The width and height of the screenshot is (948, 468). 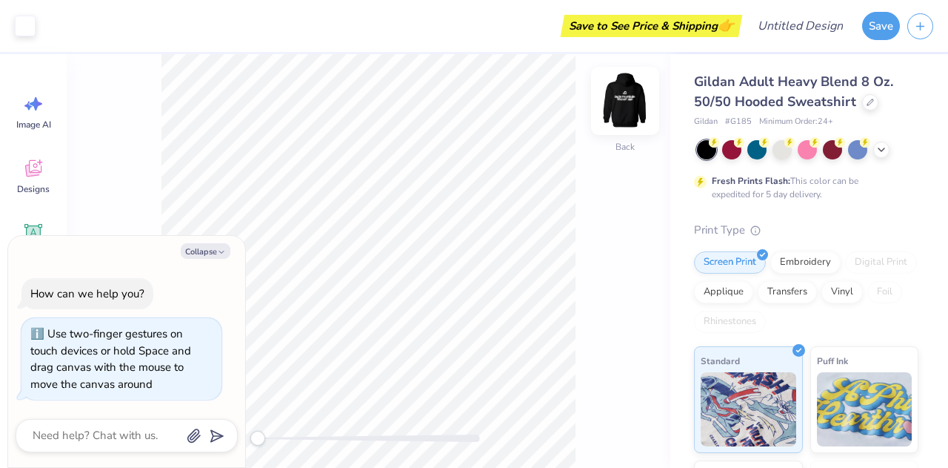 What do you see at coordinates (842, 292) in the screenshot?
I see `div: Vinyl` at bounding box center [842, 292].